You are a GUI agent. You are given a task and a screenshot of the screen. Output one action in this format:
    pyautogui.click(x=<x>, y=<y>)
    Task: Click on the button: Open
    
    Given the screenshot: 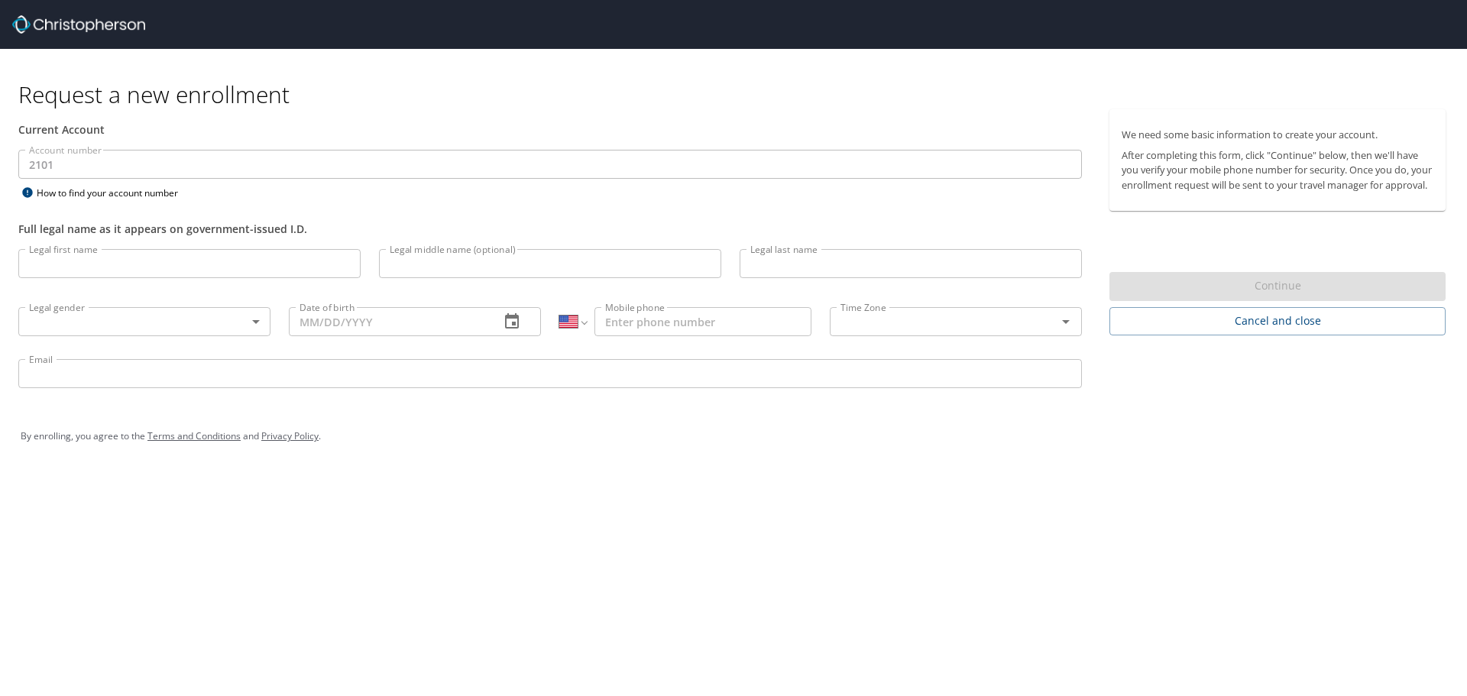 What is the action you would take?
    pyautogui.click(x=1066, y=322)
    